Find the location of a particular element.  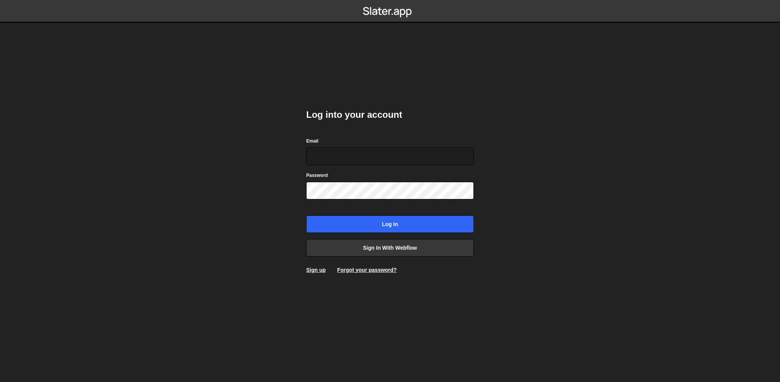

a: Forgot your password? is located at coordinates (367, 270).